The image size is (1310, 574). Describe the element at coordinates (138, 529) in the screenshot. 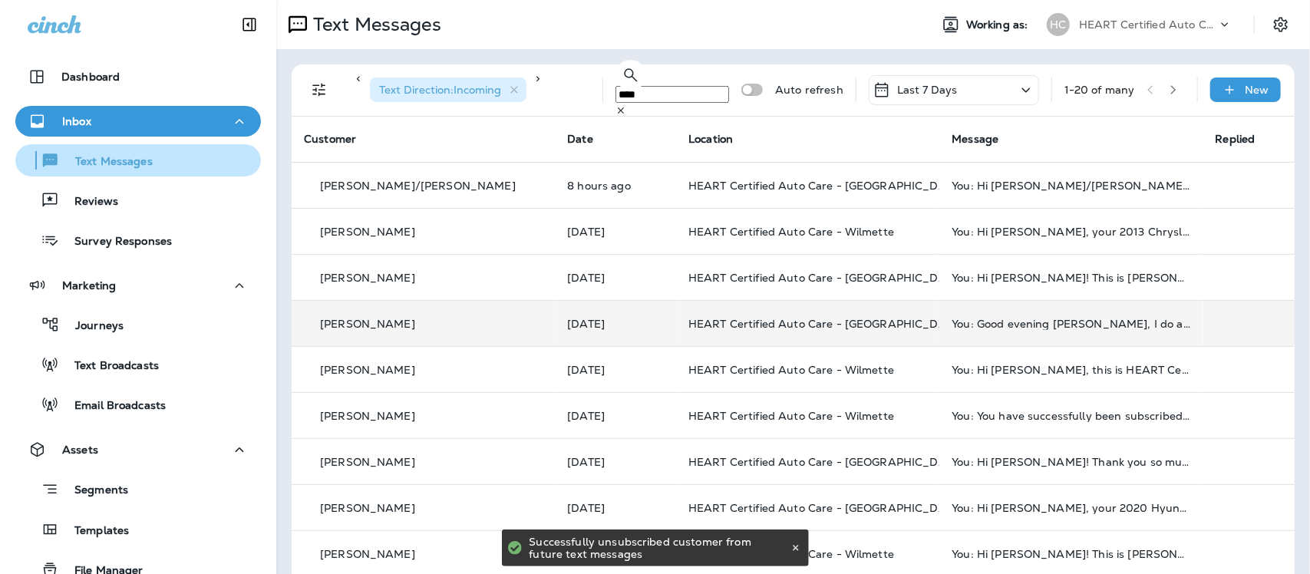

I see `button: Templates` at that location.